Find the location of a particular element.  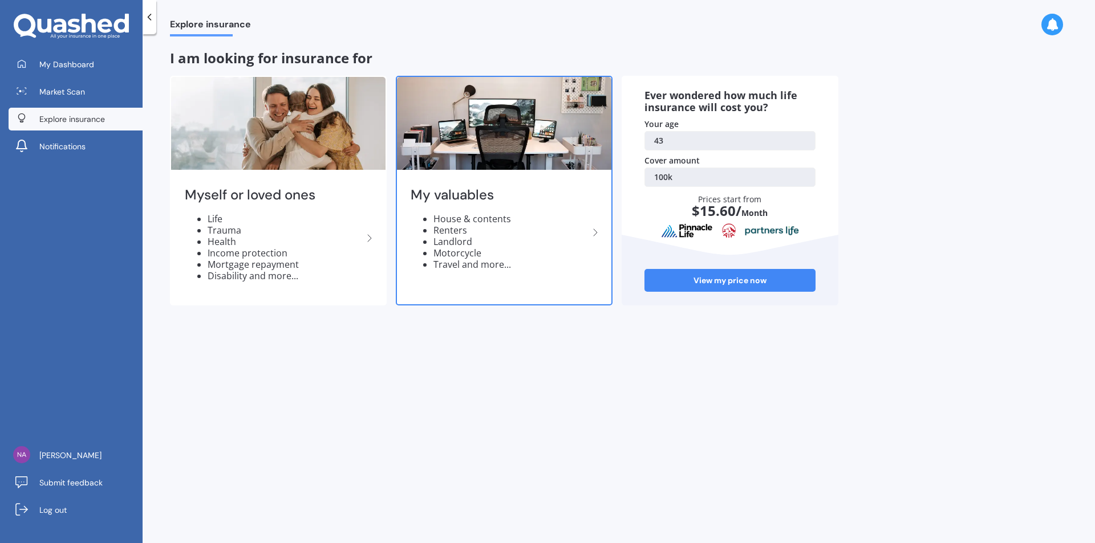

span: I am looking for insurance for is located at coordinates (271, 58).